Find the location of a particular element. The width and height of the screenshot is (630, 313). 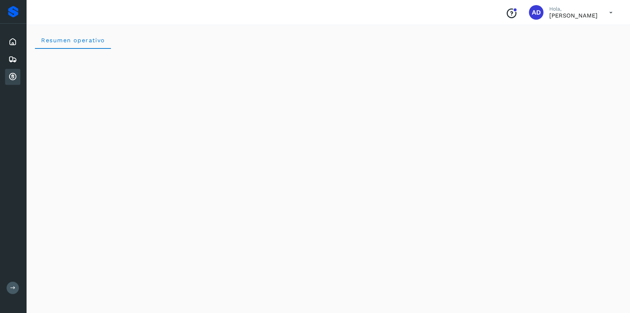

span: Resumen operativo is located at coordinates (73, 40).